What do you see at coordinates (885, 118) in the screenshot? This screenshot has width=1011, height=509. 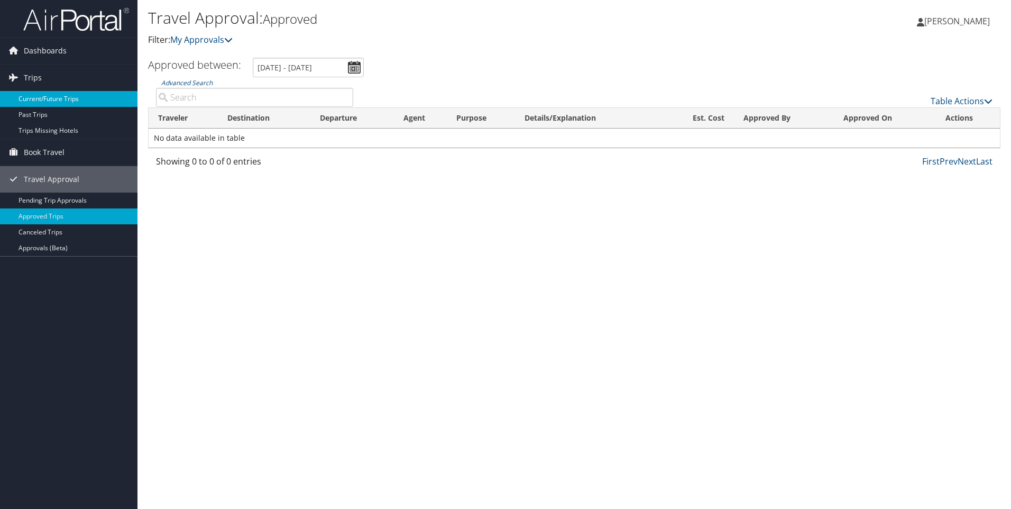 I see `th: Approved On: activate to sort column ascending` at bounding box center [885, 118].